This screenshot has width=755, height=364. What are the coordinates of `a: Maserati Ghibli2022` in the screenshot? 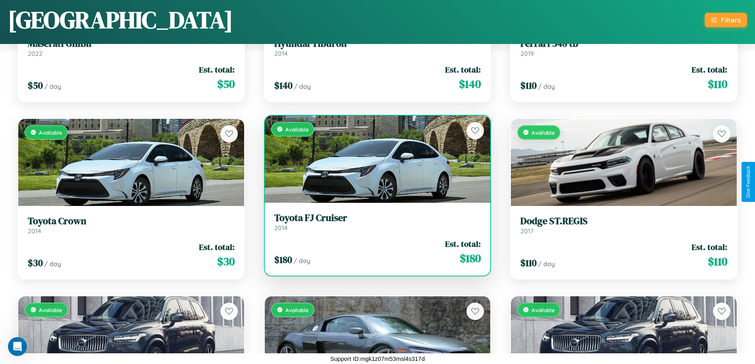 It's located at (131, 48).